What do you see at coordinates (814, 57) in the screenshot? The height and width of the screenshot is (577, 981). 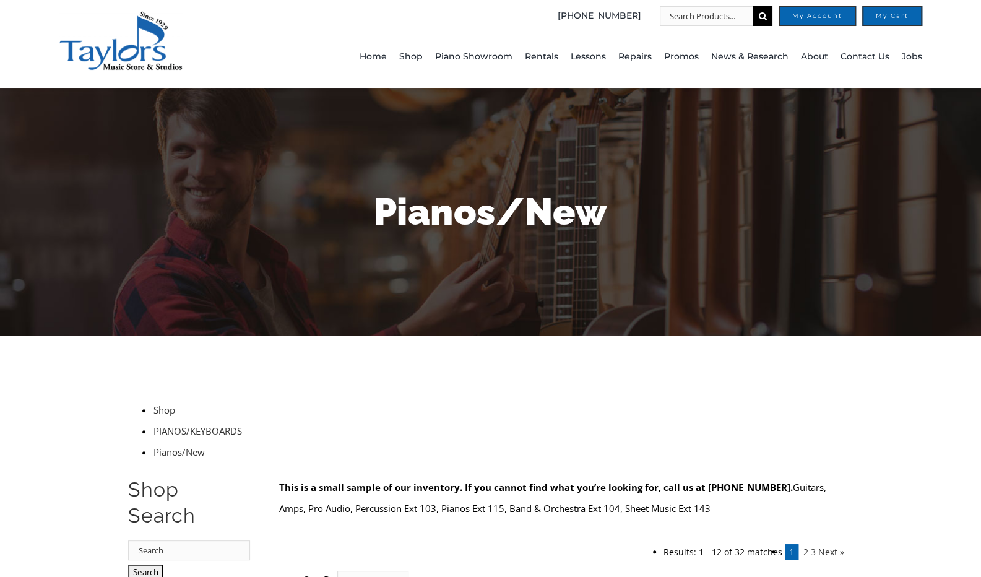 I see `a: About` at bounding box center [814, 57].